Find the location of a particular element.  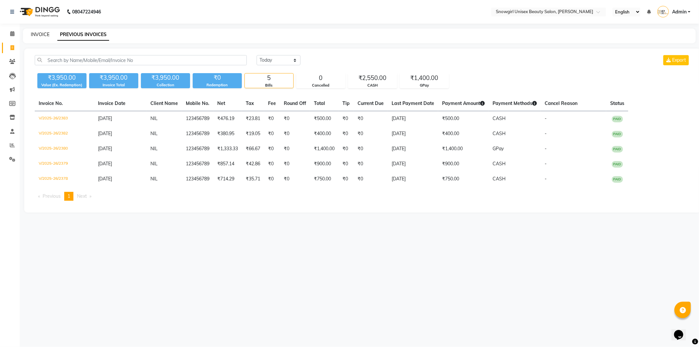

td: ₹19.05 is located at coordinates (253, 134).